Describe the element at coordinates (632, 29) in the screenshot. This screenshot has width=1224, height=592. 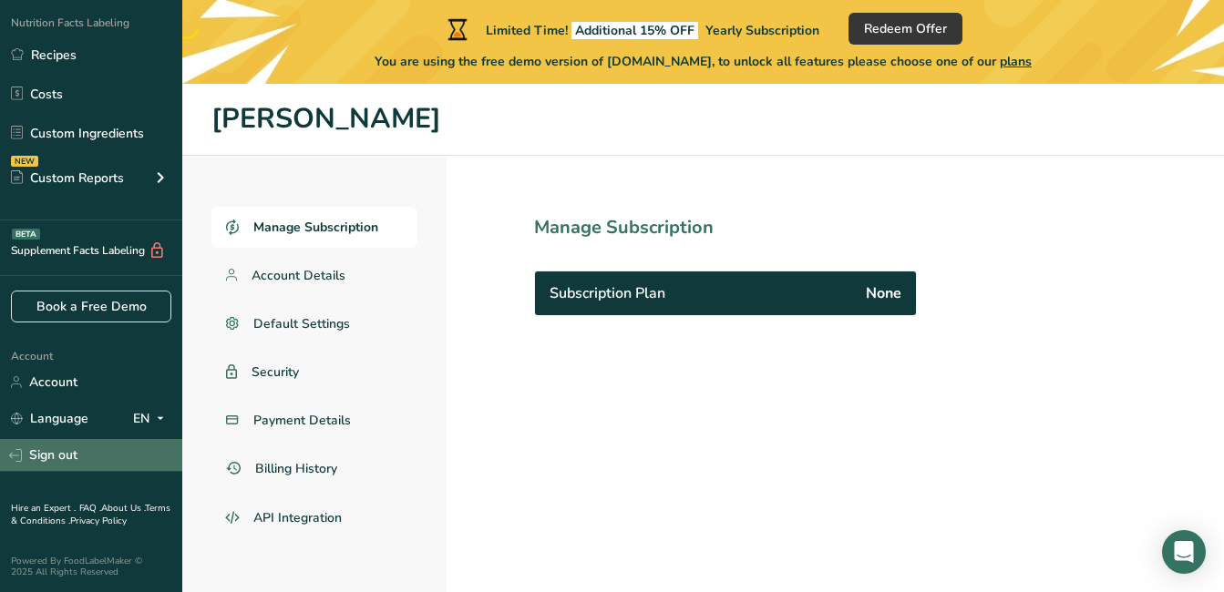
I see `div: Limited Time!` at that location.